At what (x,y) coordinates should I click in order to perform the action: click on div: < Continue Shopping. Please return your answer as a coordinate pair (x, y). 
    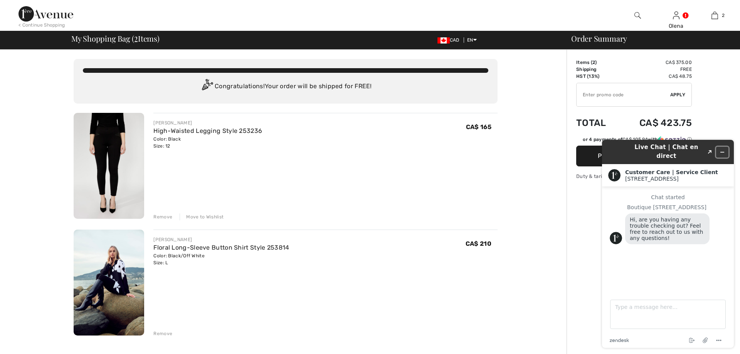
    Looking at the image, I should click on (42, 25).